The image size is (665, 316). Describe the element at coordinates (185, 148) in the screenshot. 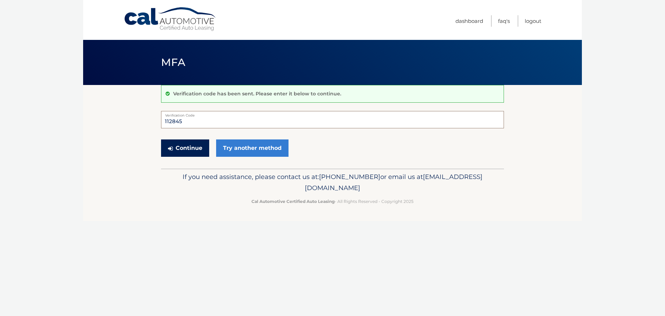

I see `button: Continue` at that location.